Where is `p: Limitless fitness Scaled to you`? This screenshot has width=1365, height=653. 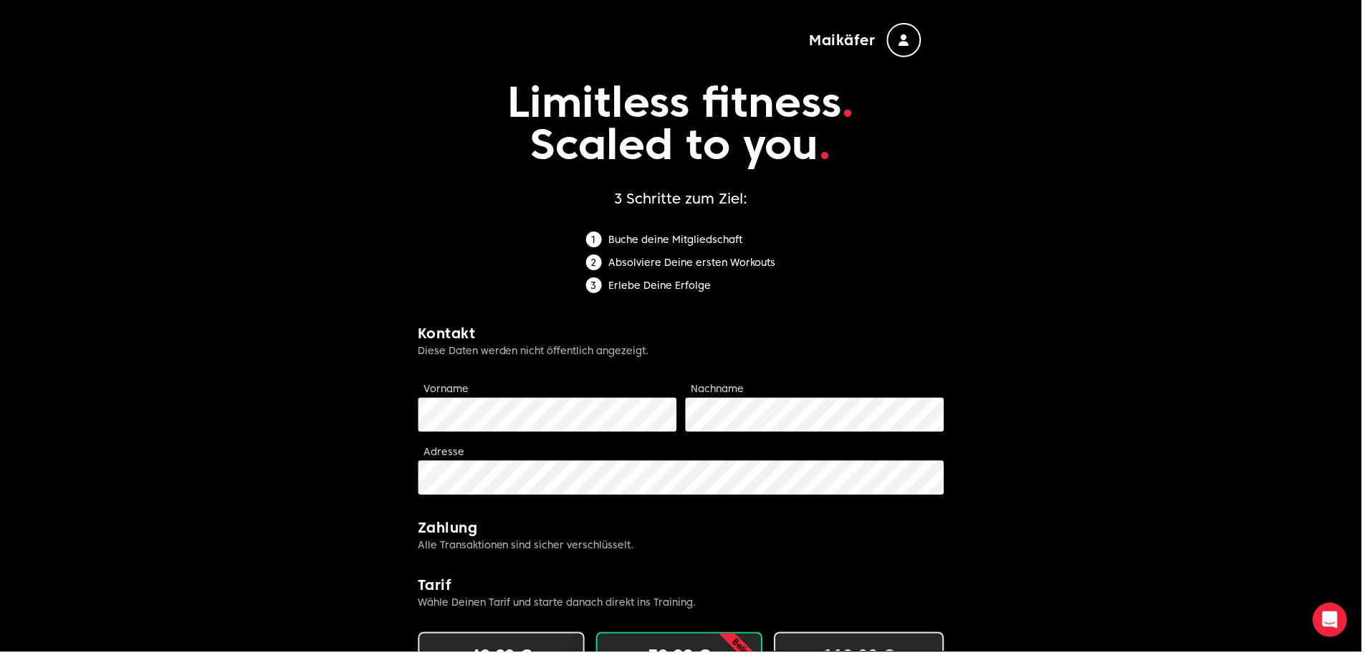 p: Limitless fitness Scaled to you is located at coordinates (683, 123).